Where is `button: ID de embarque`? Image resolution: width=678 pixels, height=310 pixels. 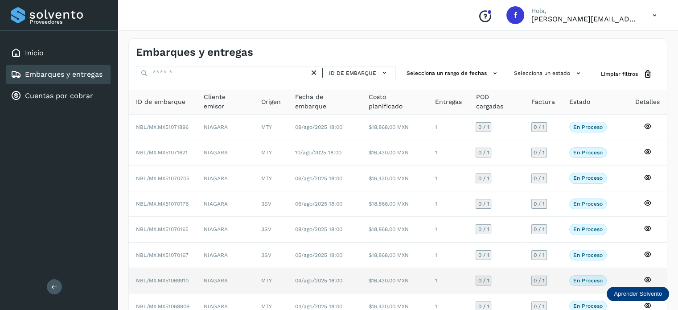 button: ID de embarque is located at coordinates (359, 73).